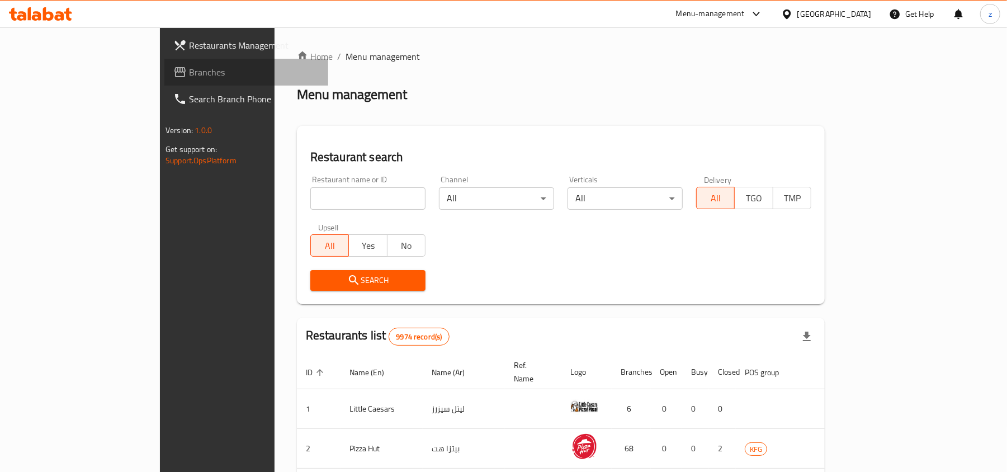 The height and width of the screenshot is (472, 1007). What do you see at coordinates (584, 446) in the screenshot?
I see `img: Pizza Hut` at bounding box center [584, 446].